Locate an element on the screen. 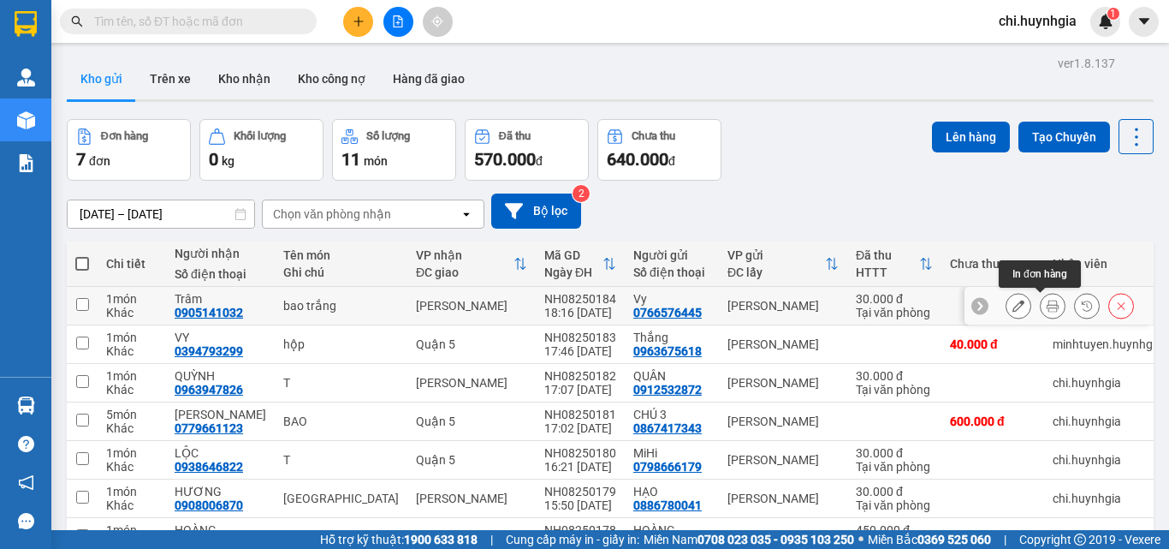 Image resolution: width=1169 pixels, height=549 pixels. div: In đơn hàng is located at coordinates (1040, 274).